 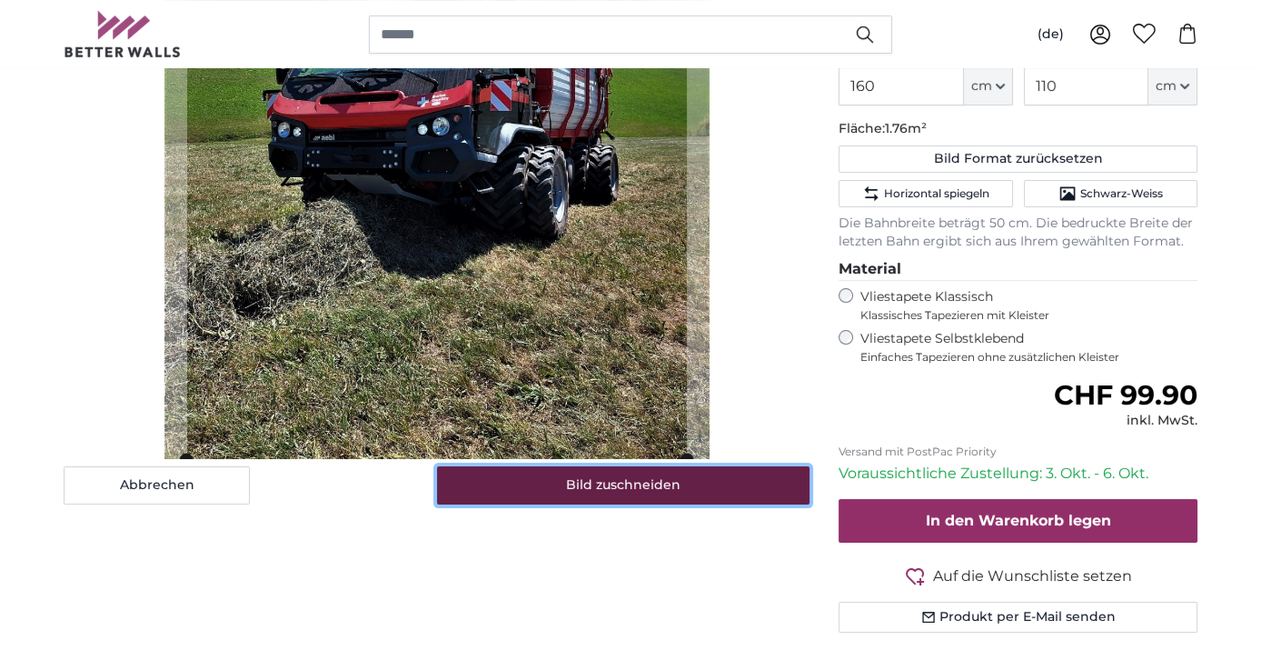 I want to click on button: (de), so click(x=1051, y=35).